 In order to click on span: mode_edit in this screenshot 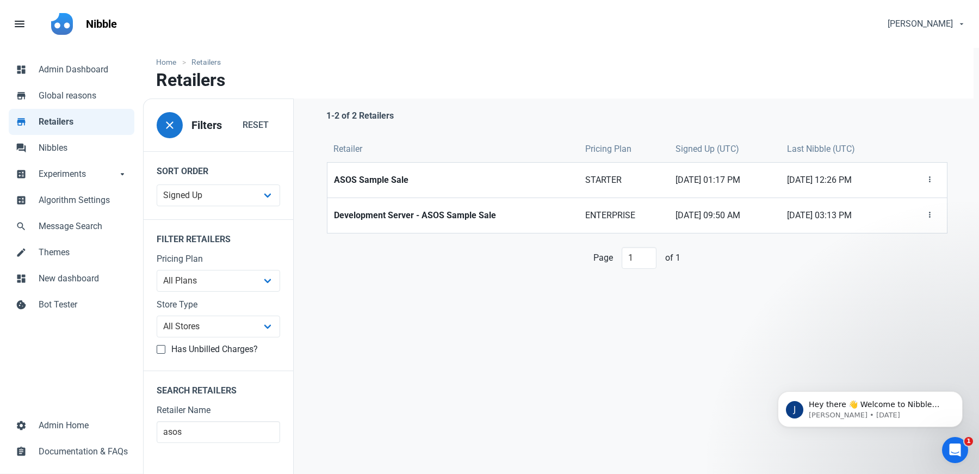, I will do `click(21, 251)`.